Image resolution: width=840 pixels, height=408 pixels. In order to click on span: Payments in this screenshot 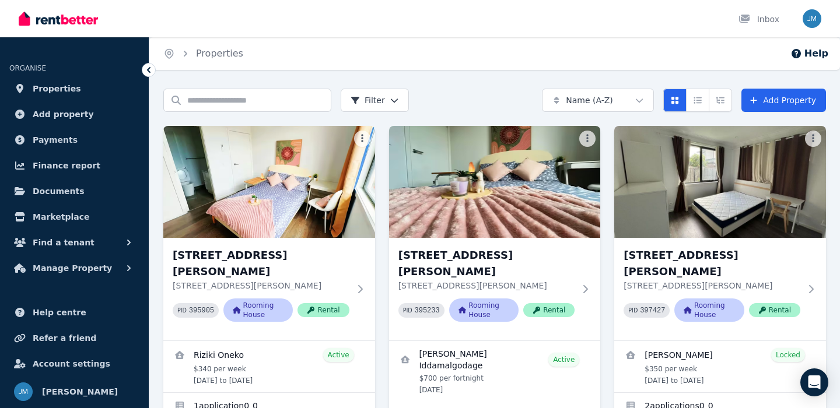, I will do `click(55, 140)`.